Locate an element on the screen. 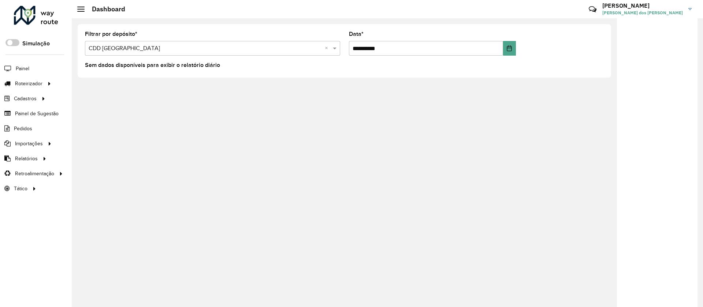  span: Relatórios is located at coordinates (26, 159).